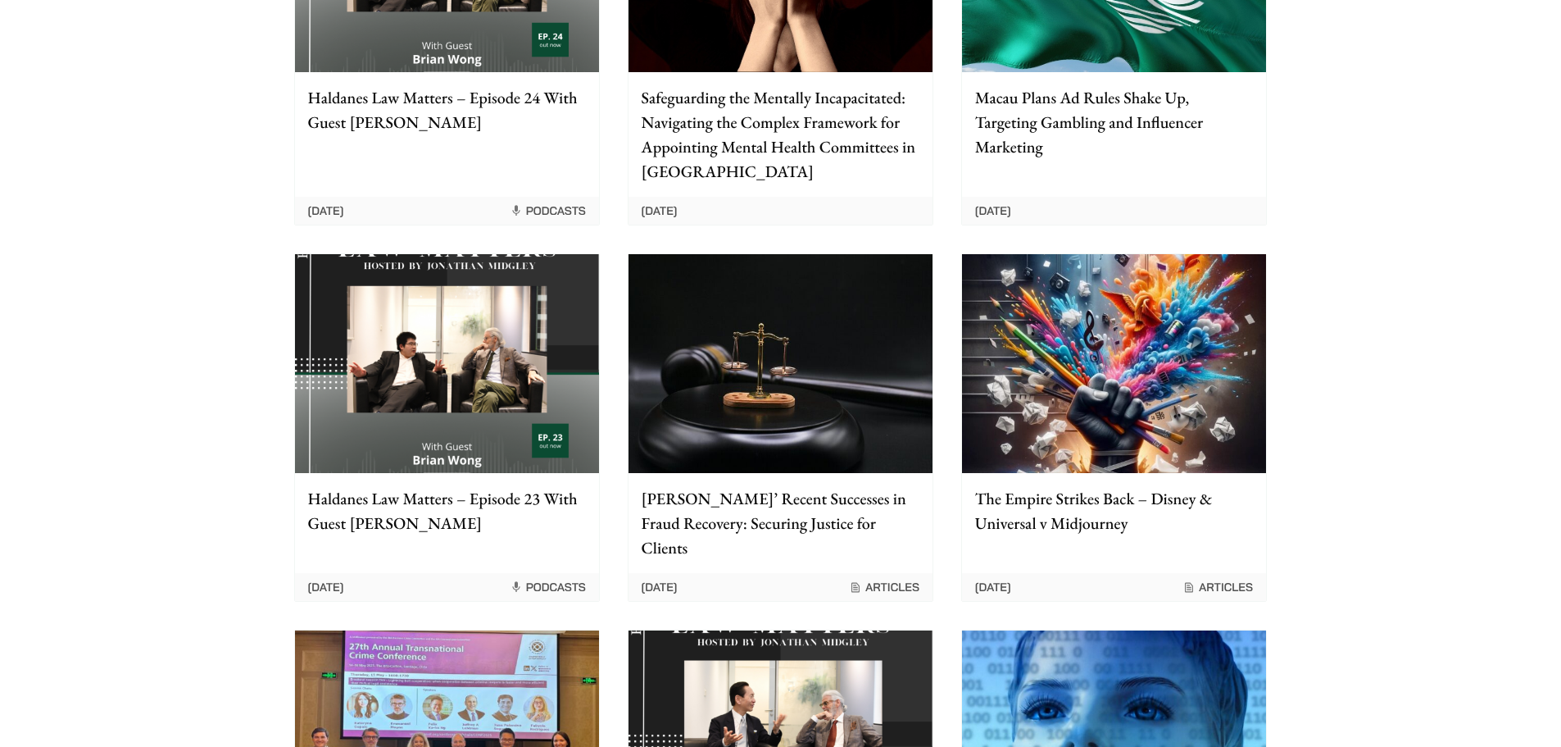 This screenshot has width=1561, height=747. I want to click on p: The Empire Strikes Back – Disney & Universal v Midjourney, so click(1114, 511).